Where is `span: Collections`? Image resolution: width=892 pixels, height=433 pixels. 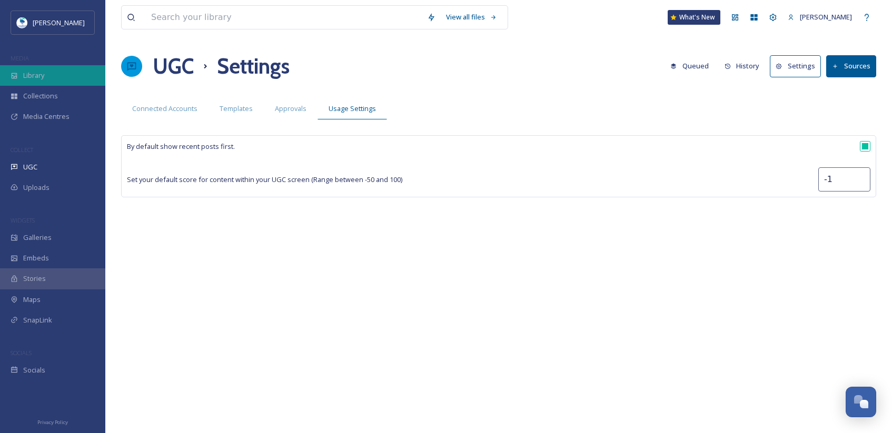
span: Collections is located at coordinates (41, 96).